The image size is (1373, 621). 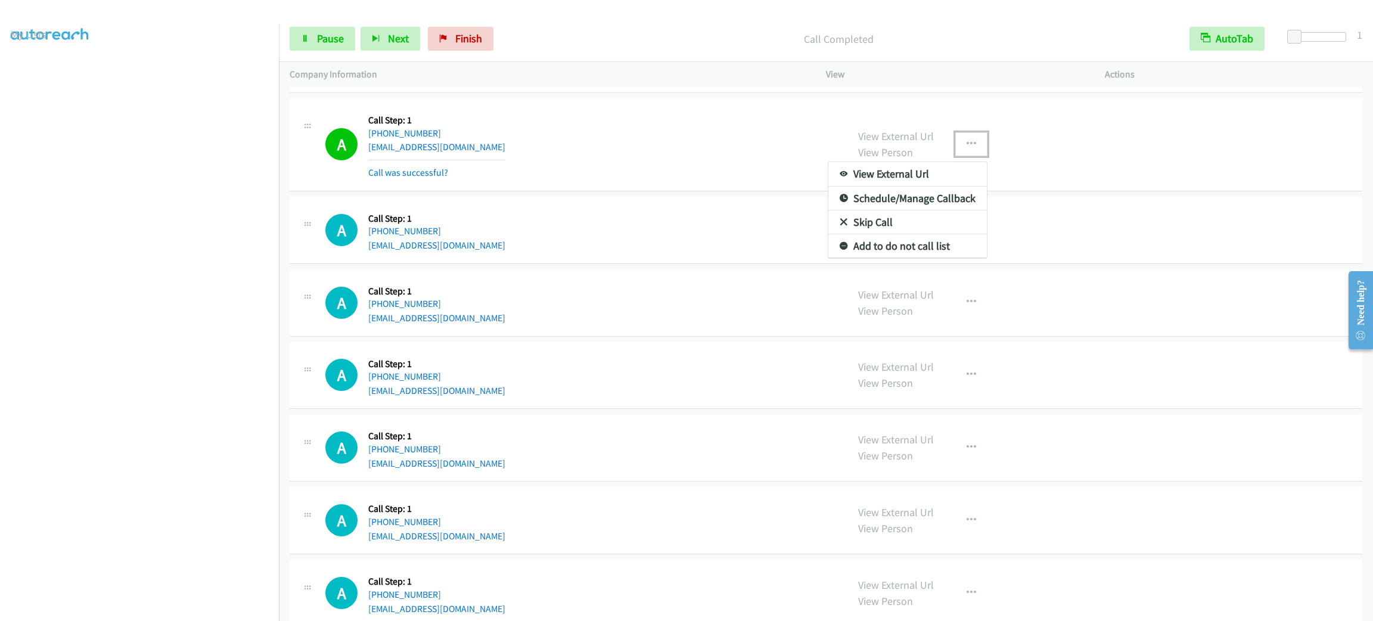 I want to click on div: Need help?, so click(x=22, y=40).